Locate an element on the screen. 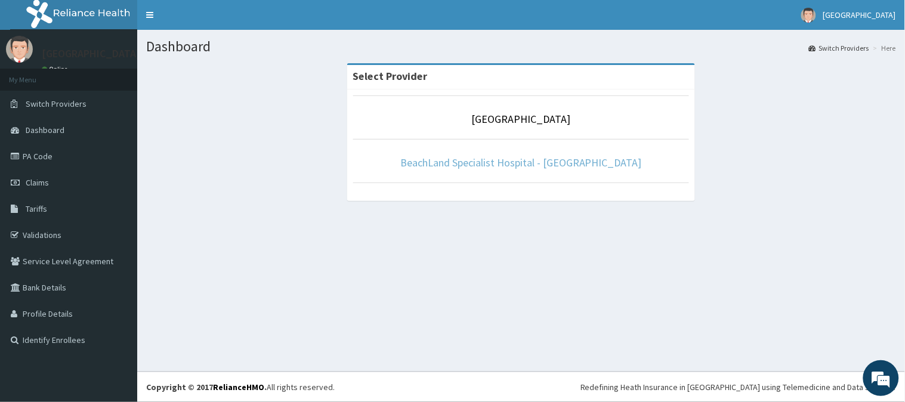 The width and height of the screenshot is (905, 402). strong: Select Provider is located at coordinates (390, 76).